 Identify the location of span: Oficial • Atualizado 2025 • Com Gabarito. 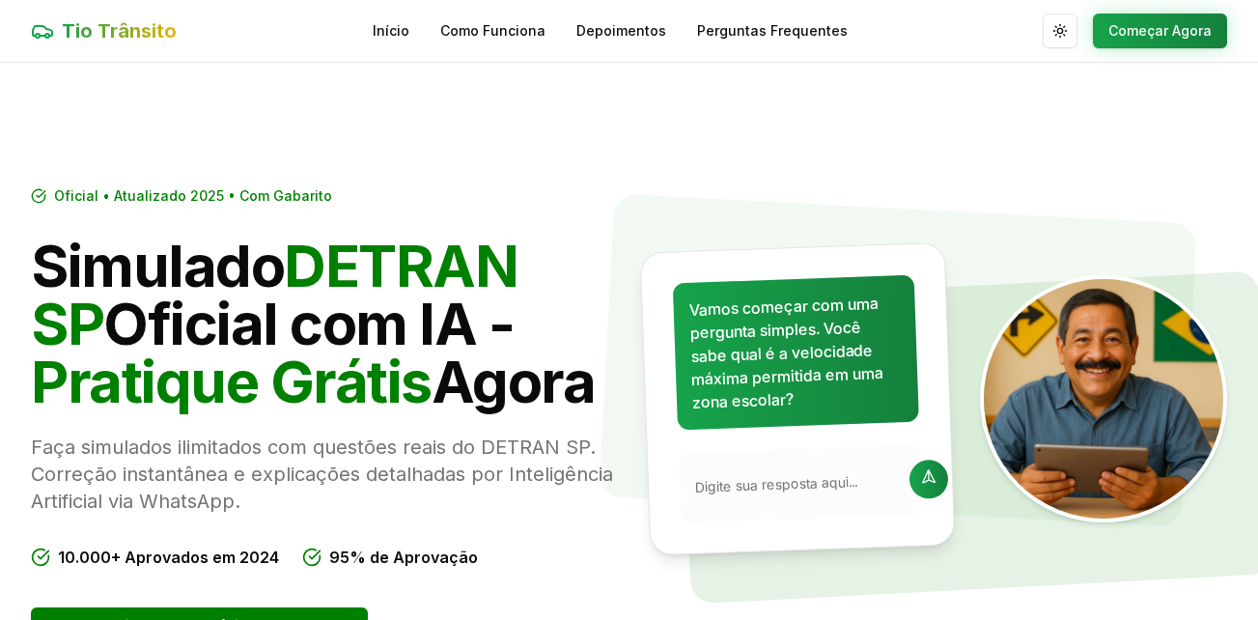
(193, 196).